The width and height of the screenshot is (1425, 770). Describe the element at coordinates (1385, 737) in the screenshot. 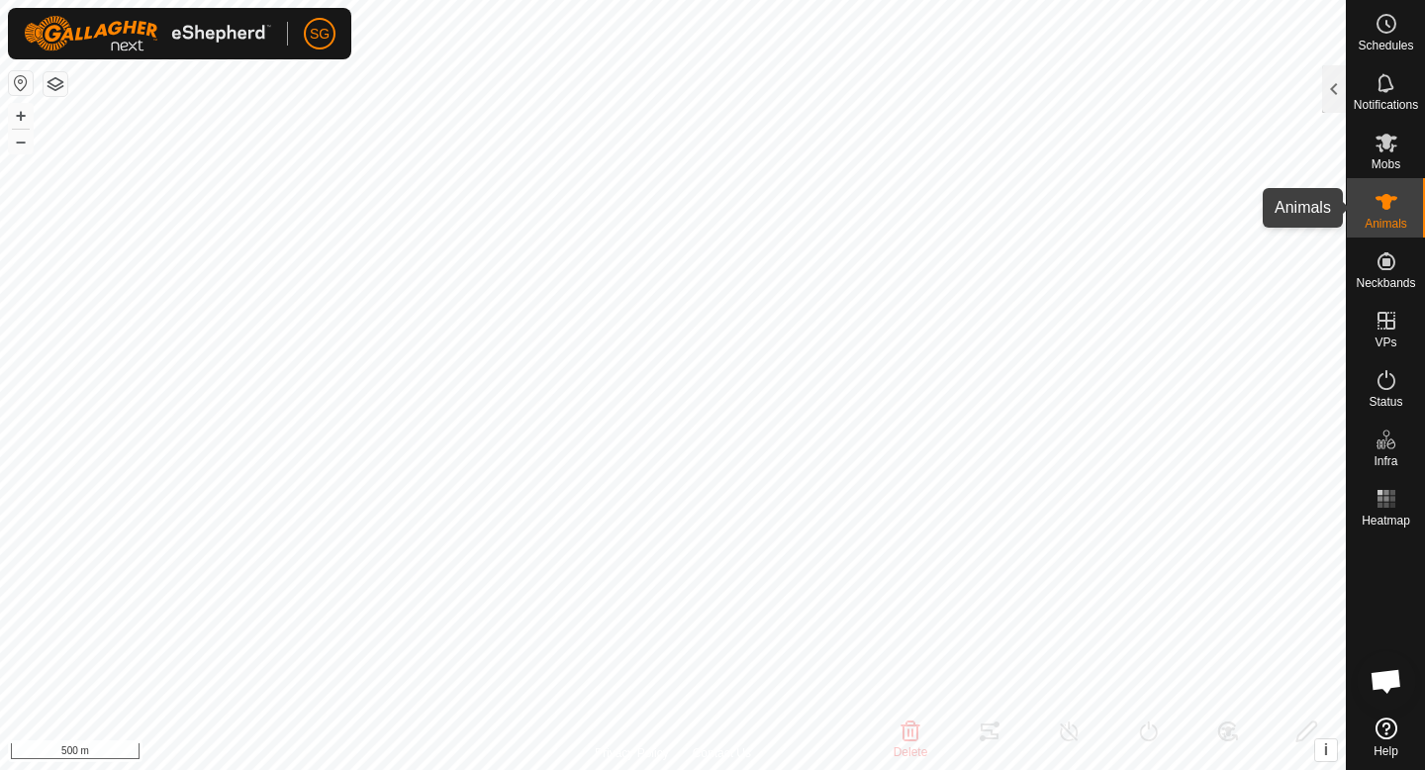

I see `a: Help` at that location.